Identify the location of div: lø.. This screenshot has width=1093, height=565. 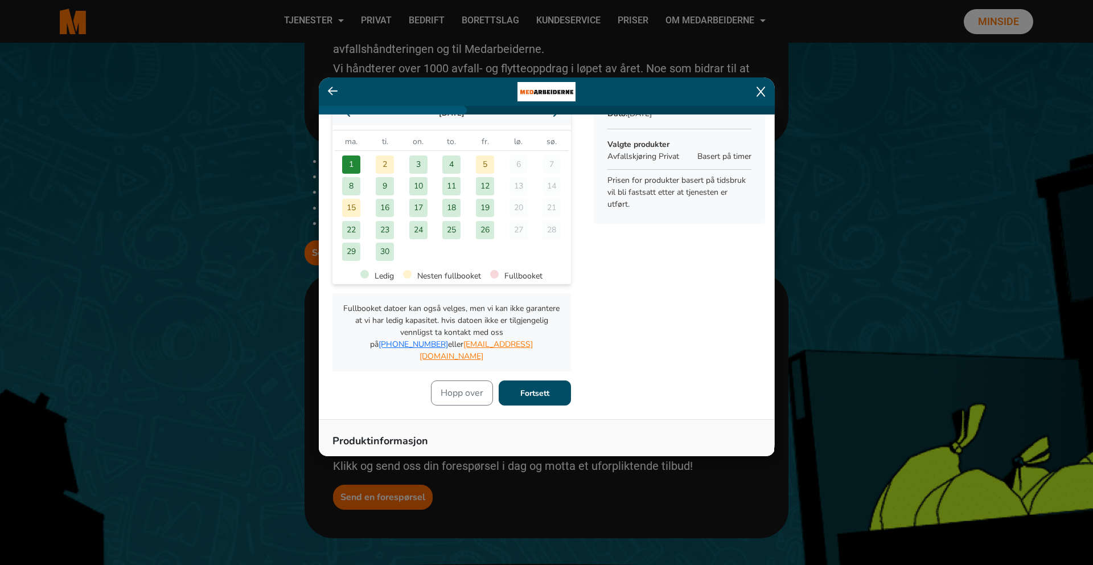
(518, 142).